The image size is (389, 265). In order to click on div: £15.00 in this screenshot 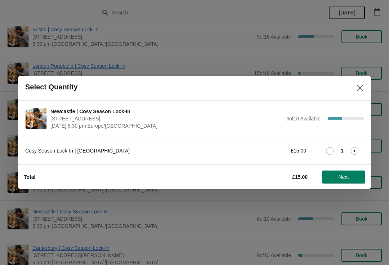, I will do `click(273, 151)`.